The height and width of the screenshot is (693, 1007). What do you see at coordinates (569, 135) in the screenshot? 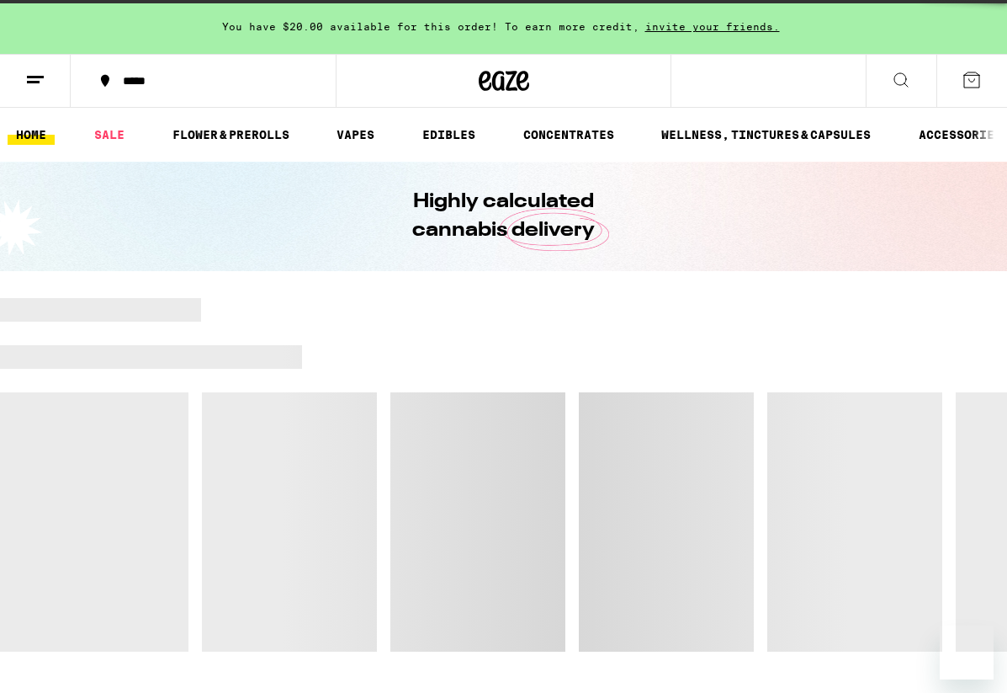
I see `a: CONCENTRATES` at bounding box center [569, 135].